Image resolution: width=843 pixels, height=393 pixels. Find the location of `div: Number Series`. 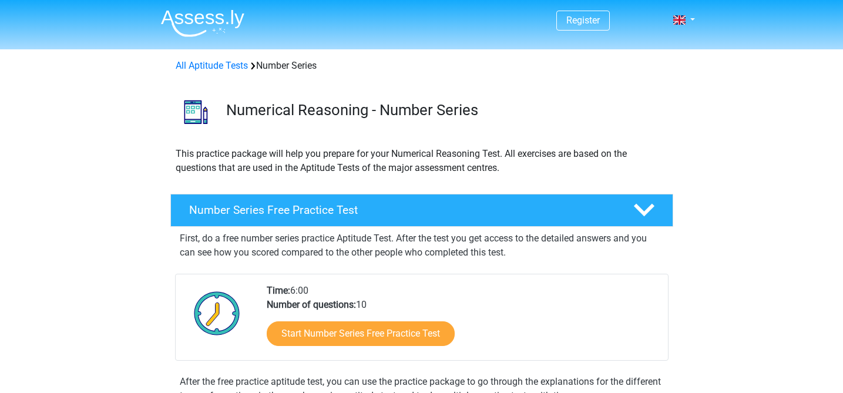

div: Number Series is located at coordinates (422, 66).